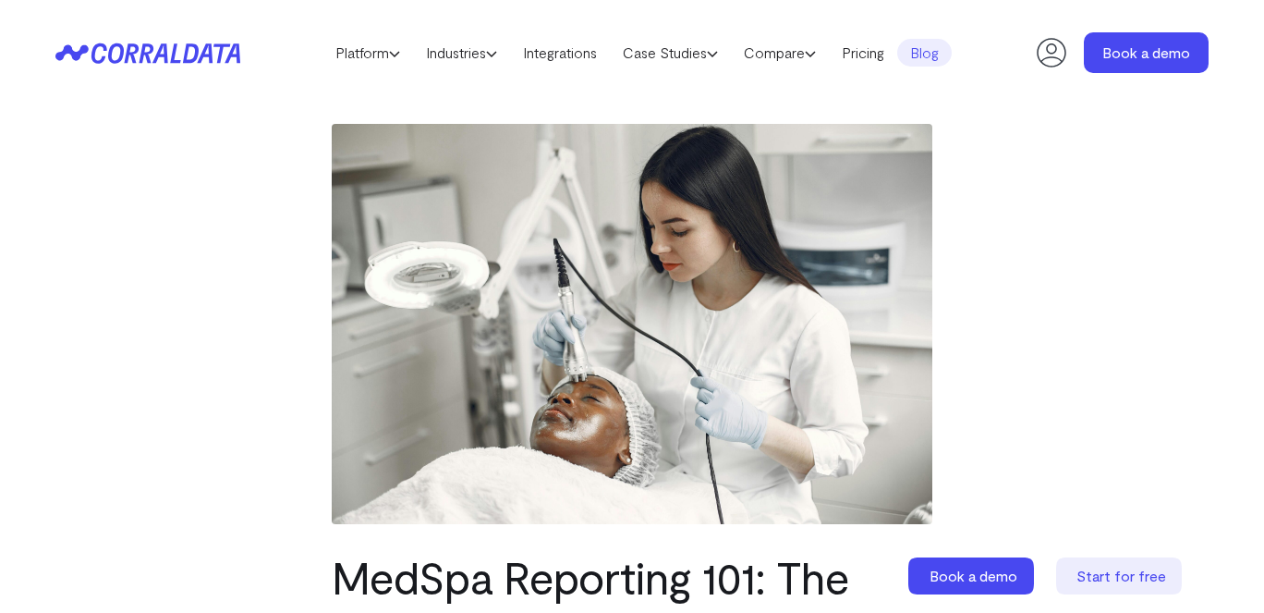 This screenshot has height=613, width=1264. I want to click on a: Start for free, so click(1121, 576).